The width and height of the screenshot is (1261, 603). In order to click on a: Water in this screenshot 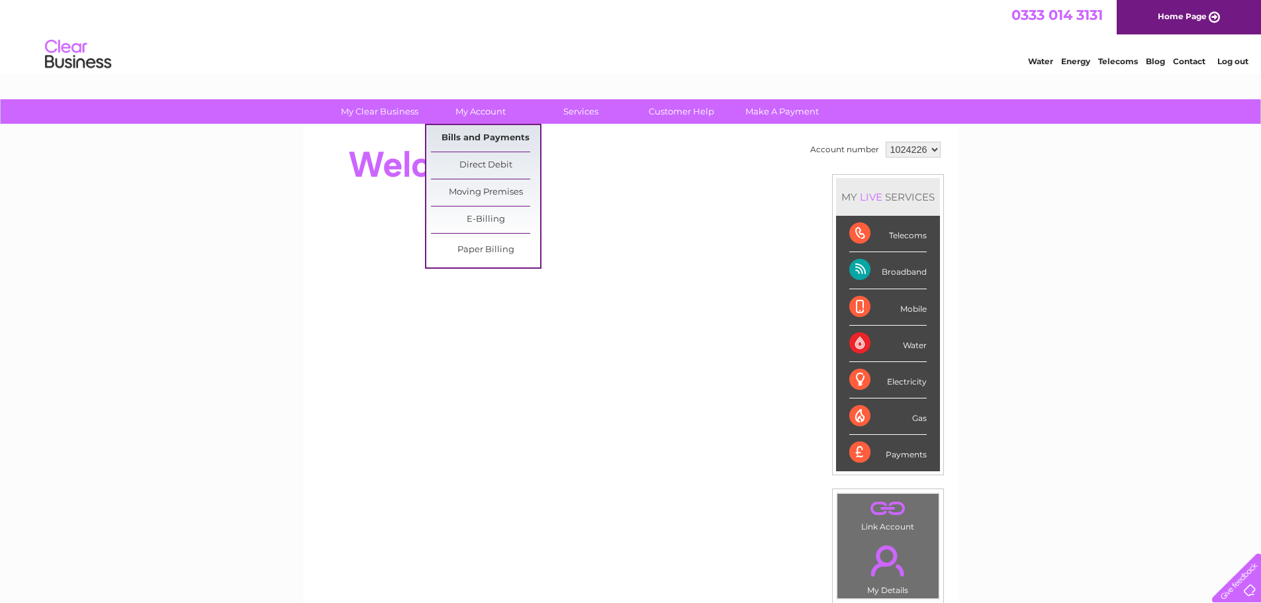, I will do `click(1040, 61)`.